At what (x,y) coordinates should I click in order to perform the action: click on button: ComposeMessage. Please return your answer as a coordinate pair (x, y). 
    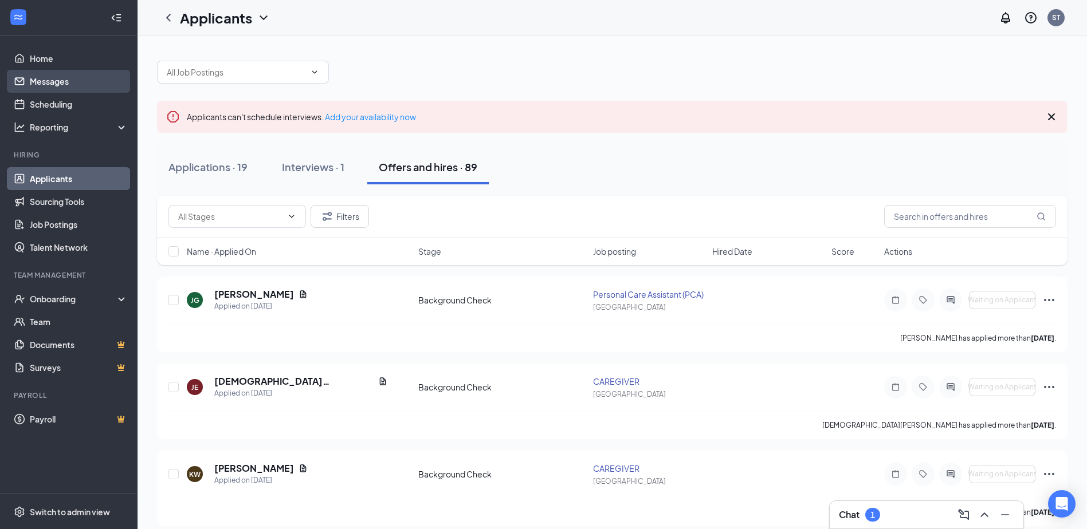
    Looking at the image, I should click on (964, 515).